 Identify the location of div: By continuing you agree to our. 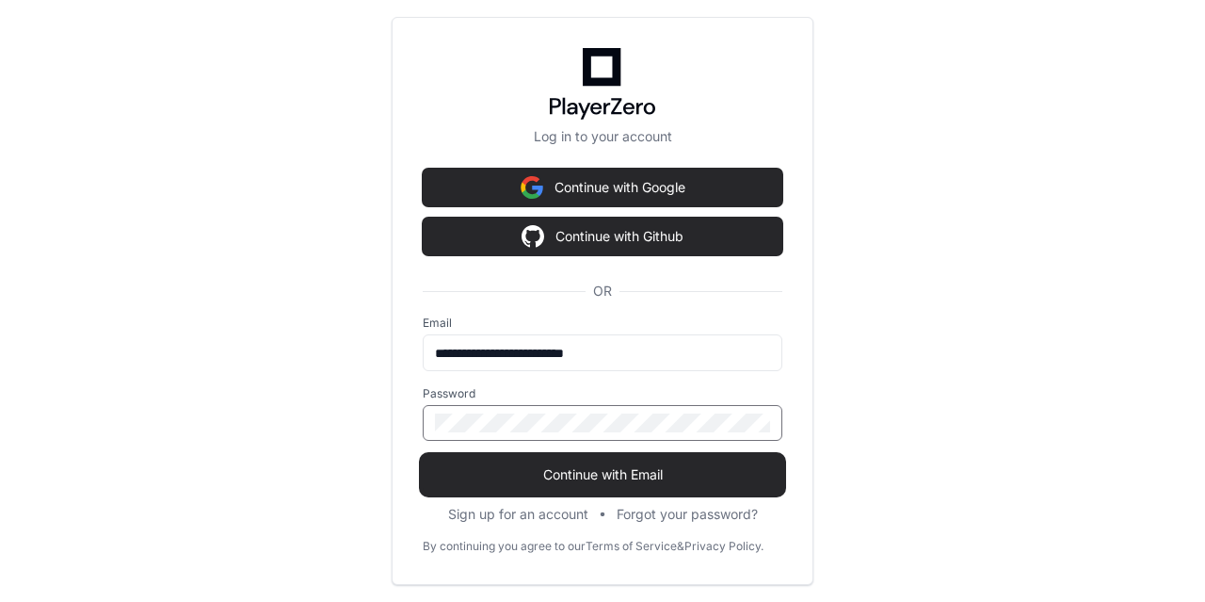
(504, 546).